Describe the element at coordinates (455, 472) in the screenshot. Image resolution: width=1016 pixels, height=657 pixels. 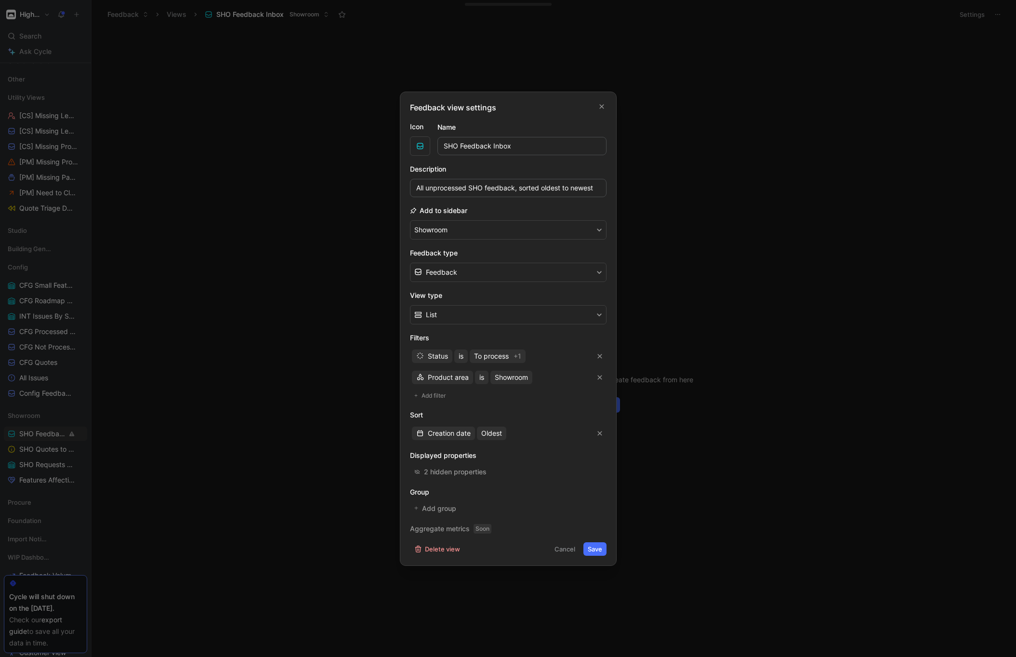
I see `div: 2 hidden properties` at that location.